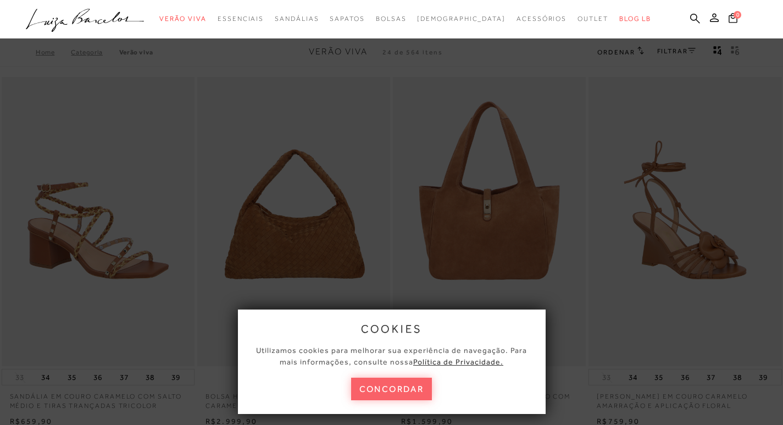  Describe the element at coordinates (593, 19) in the screenshot. I see `span: Outlet` at that location.